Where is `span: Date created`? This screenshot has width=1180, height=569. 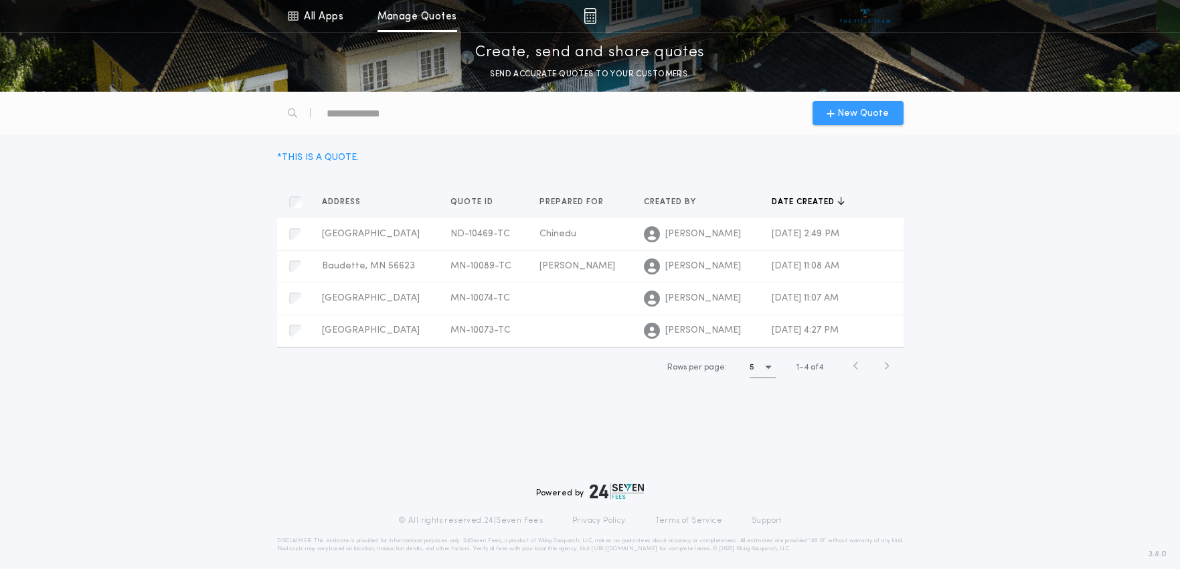
span: Date created is located at coordinates (805, 202).